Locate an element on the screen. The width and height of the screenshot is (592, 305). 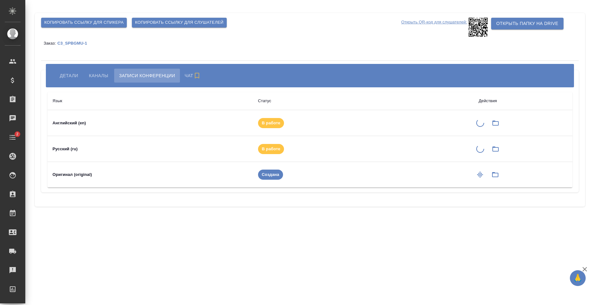
span: Копировать ссылку для спикера is located at coordinates (84, 22).